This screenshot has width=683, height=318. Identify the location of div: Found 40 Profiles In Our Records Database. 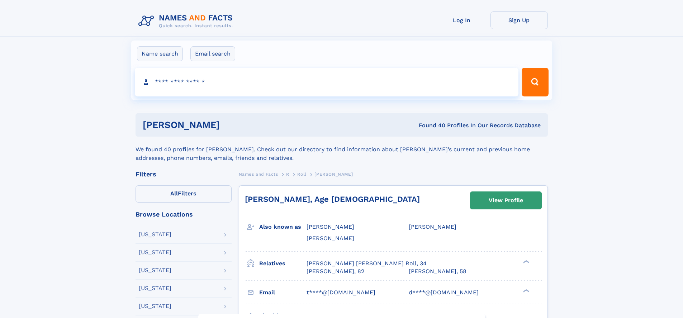
(430, 125).